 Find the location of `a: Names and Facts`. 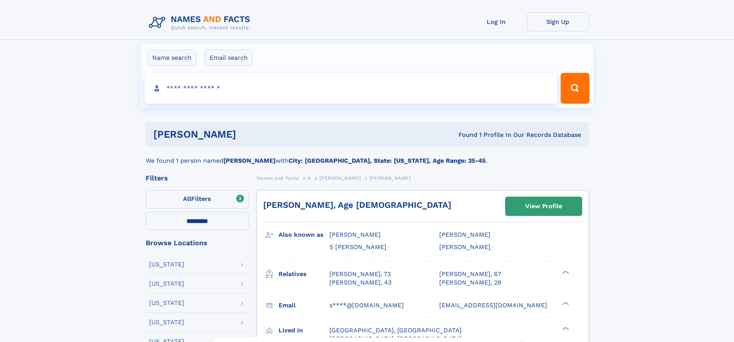

a: Names and Facts is located at coordinates (278, 178).